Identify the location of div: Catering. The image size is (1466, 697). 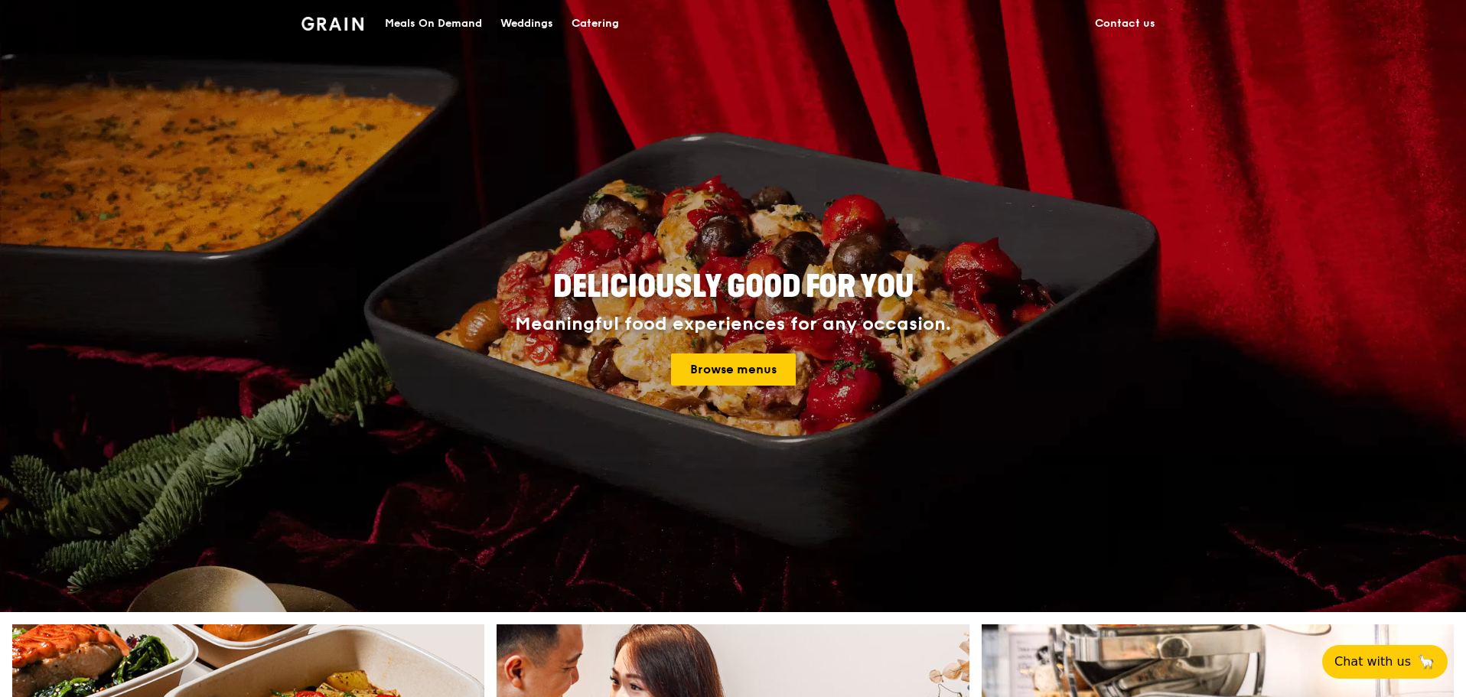
(595, 24).